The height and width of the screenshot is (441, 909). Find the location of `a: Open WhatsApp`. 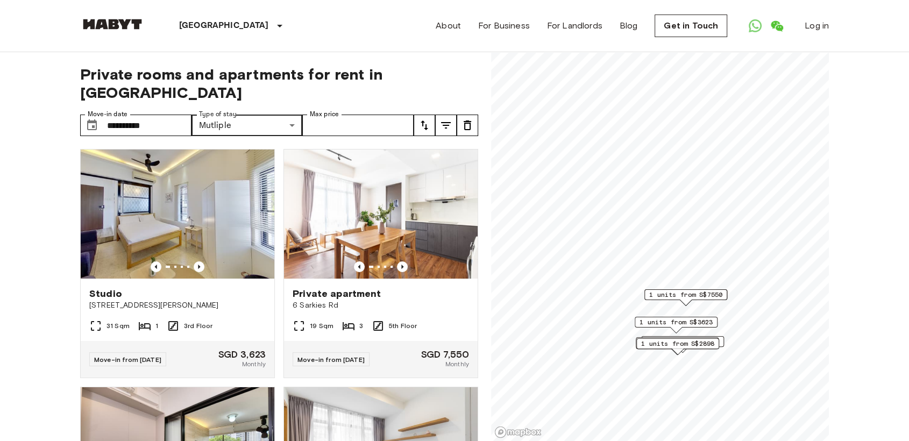

a: Open WhatsApp is located at coordinates (755, 26).